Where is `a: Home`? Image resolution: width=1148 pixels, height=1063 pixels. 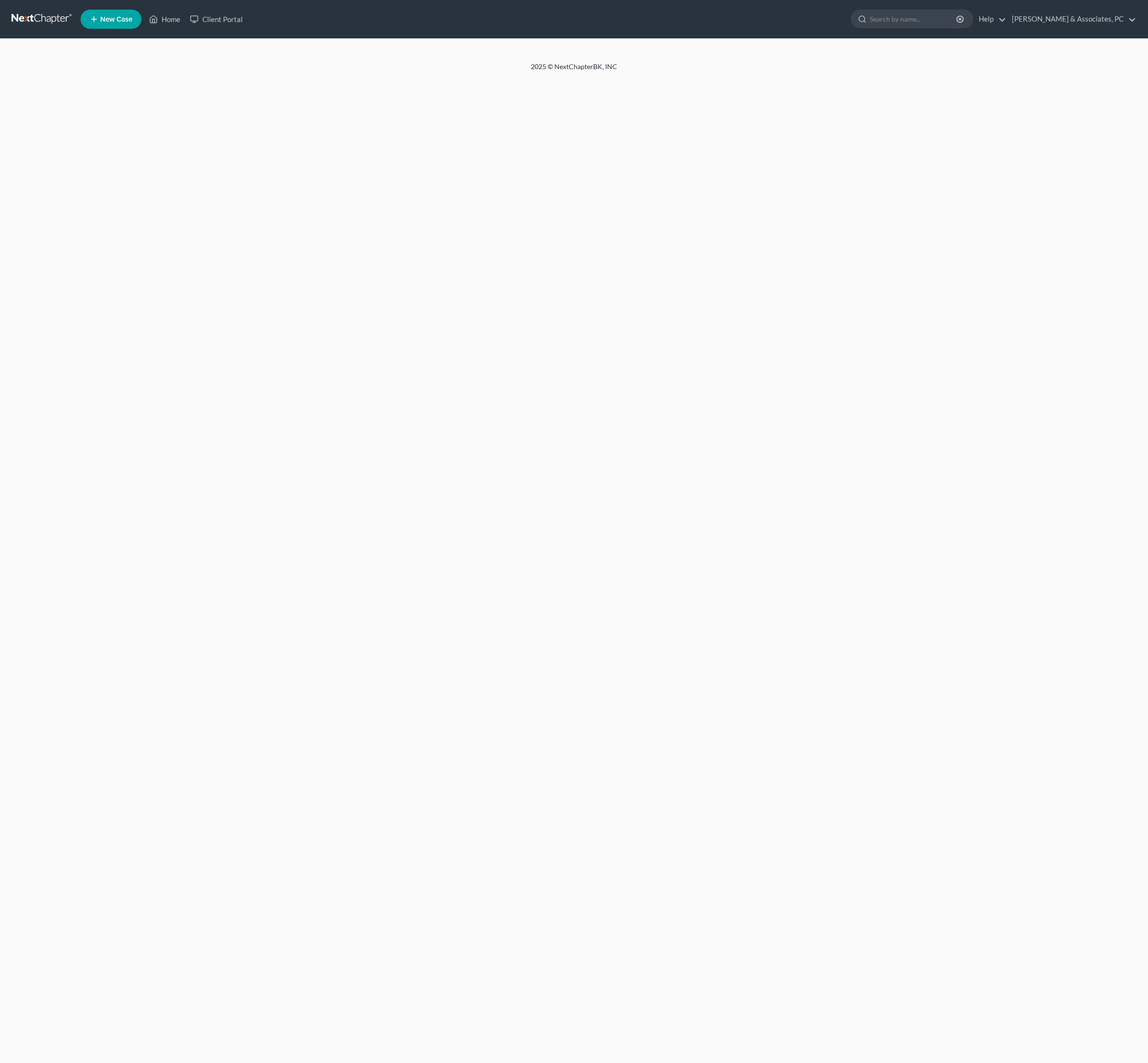
a: Home is located at coordinates (165, 19).